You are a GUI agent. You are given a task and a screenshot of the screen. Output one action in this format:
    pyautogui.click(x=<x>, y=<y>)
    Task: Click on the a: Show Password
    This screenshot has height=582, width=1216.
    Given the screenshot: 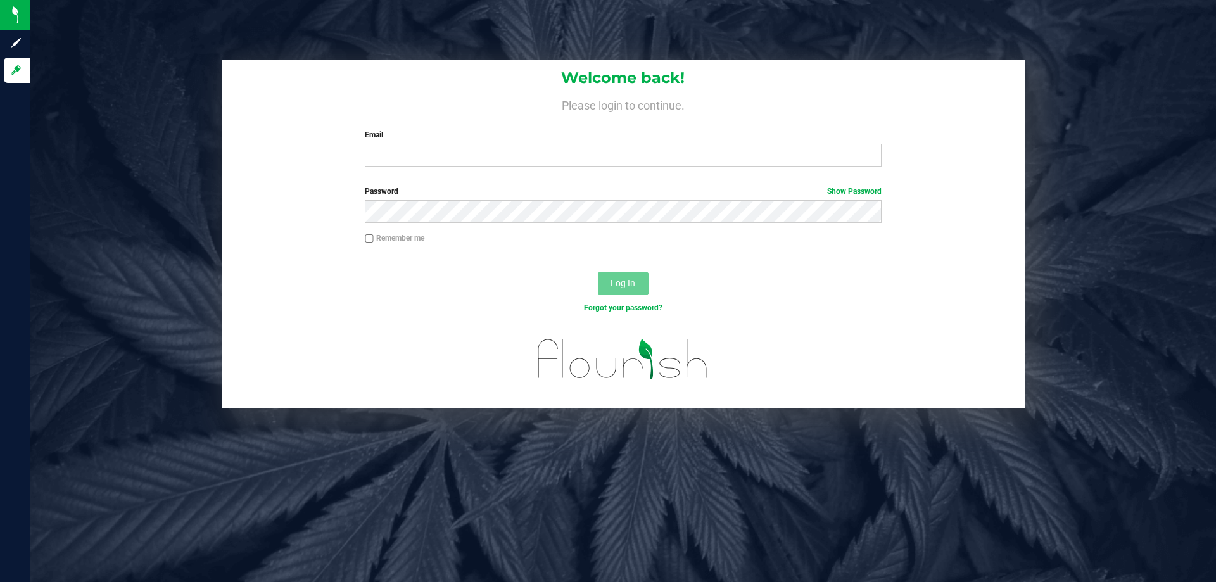 What is the action you would take?
    pyautogui.click(x=854, y=191)
    